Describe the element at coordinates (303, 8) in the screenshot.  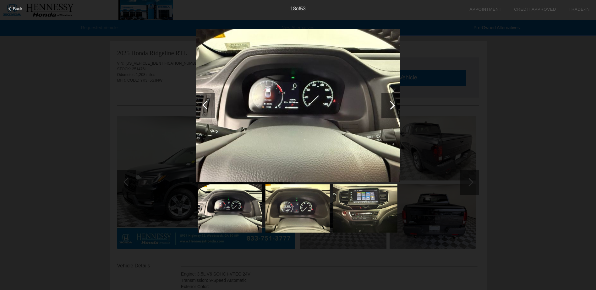
I see `span: 53` at that location.